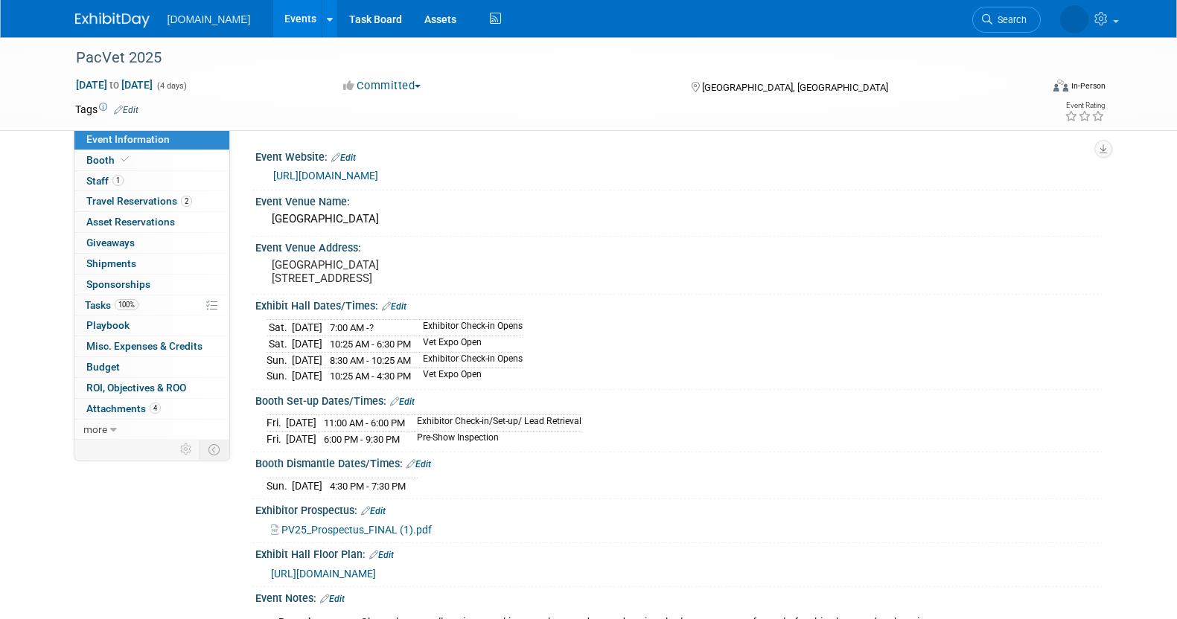 The image size is (1177, 619). I want to click on td: Exhibitor Check-in/Set-up/ Lead Retrieval, so click(494, 424).